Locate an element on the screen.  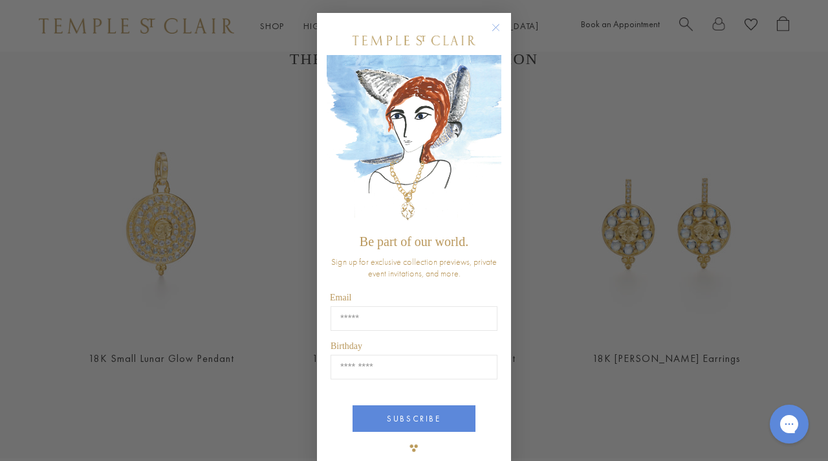
img: Temple St. Clair is located at coordinates (414, 40).